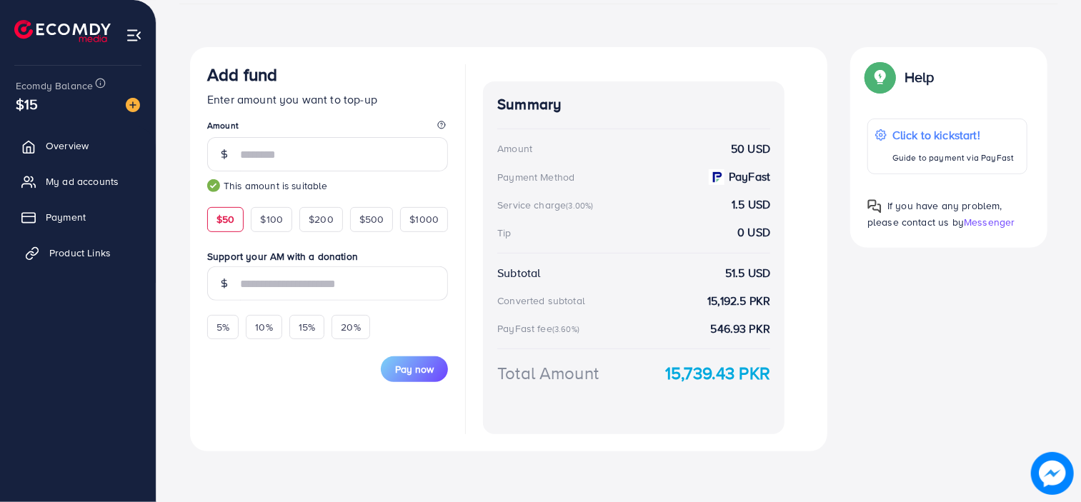 This screenshot has width=1081, height=502. I want to click on img: payment, so click(717, 177).